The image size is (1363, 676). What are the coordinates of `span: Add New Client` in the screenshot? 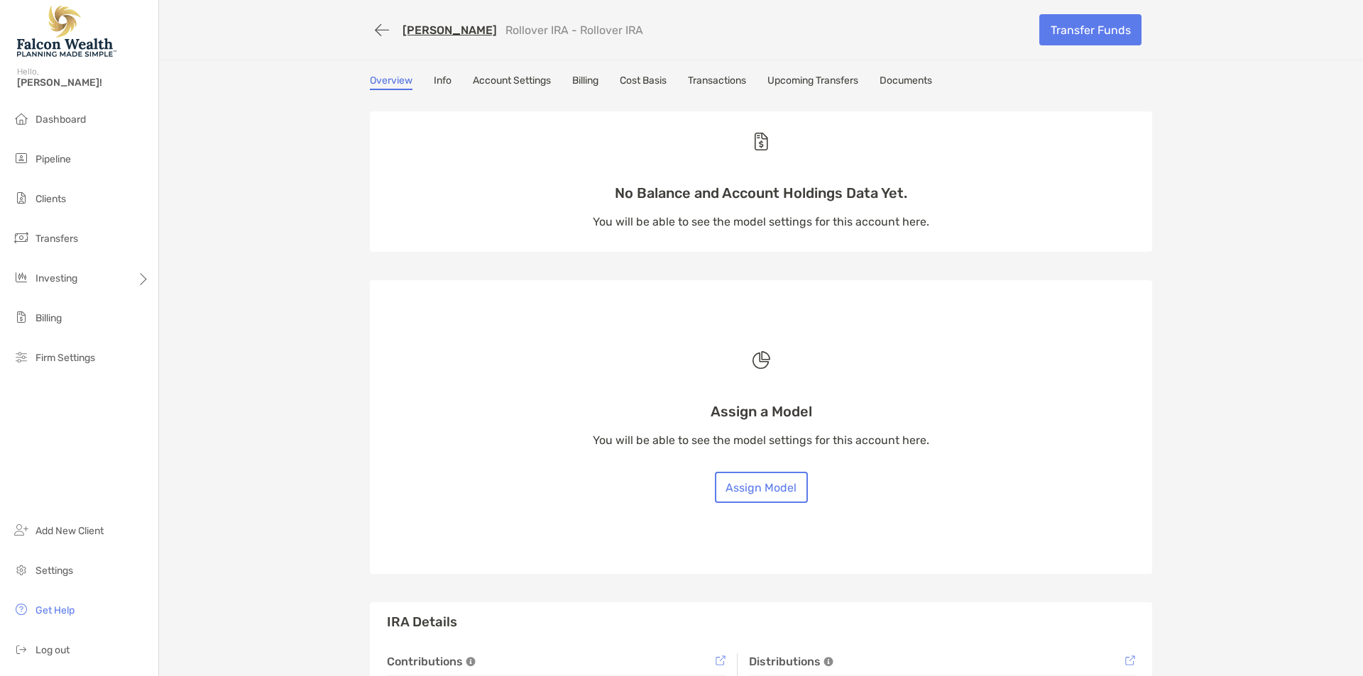 It's located at (70, 531).